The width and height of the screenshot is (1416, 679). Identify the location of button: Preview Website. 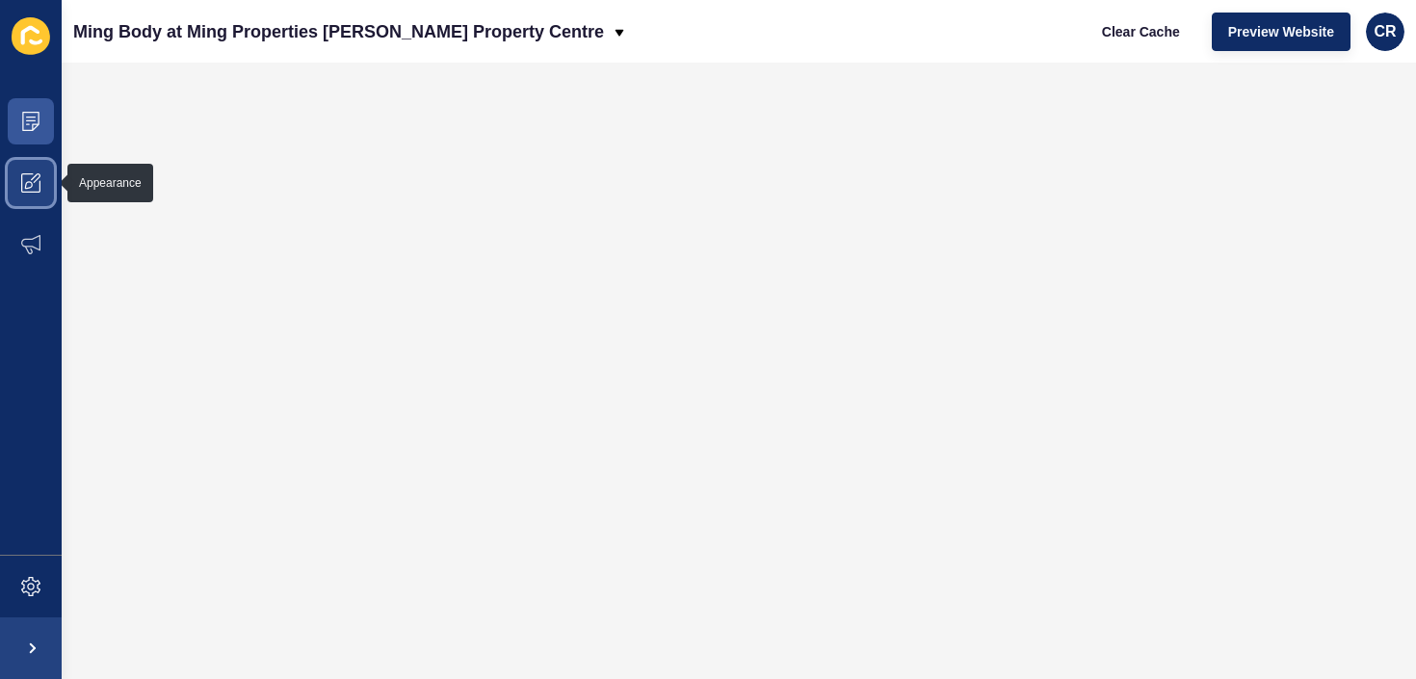
(1281, 32).